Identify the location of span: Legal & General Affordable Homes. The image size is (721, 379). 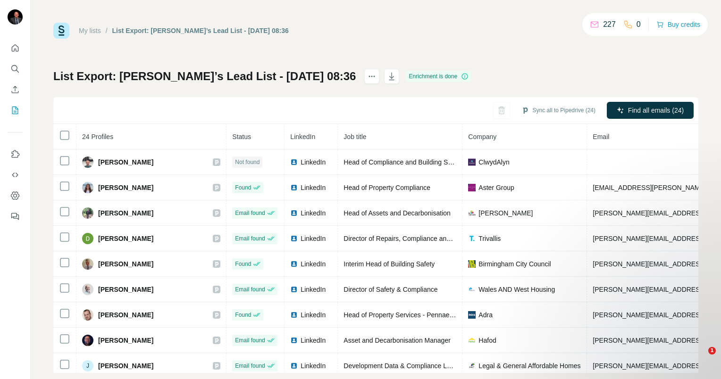
(529, 366).